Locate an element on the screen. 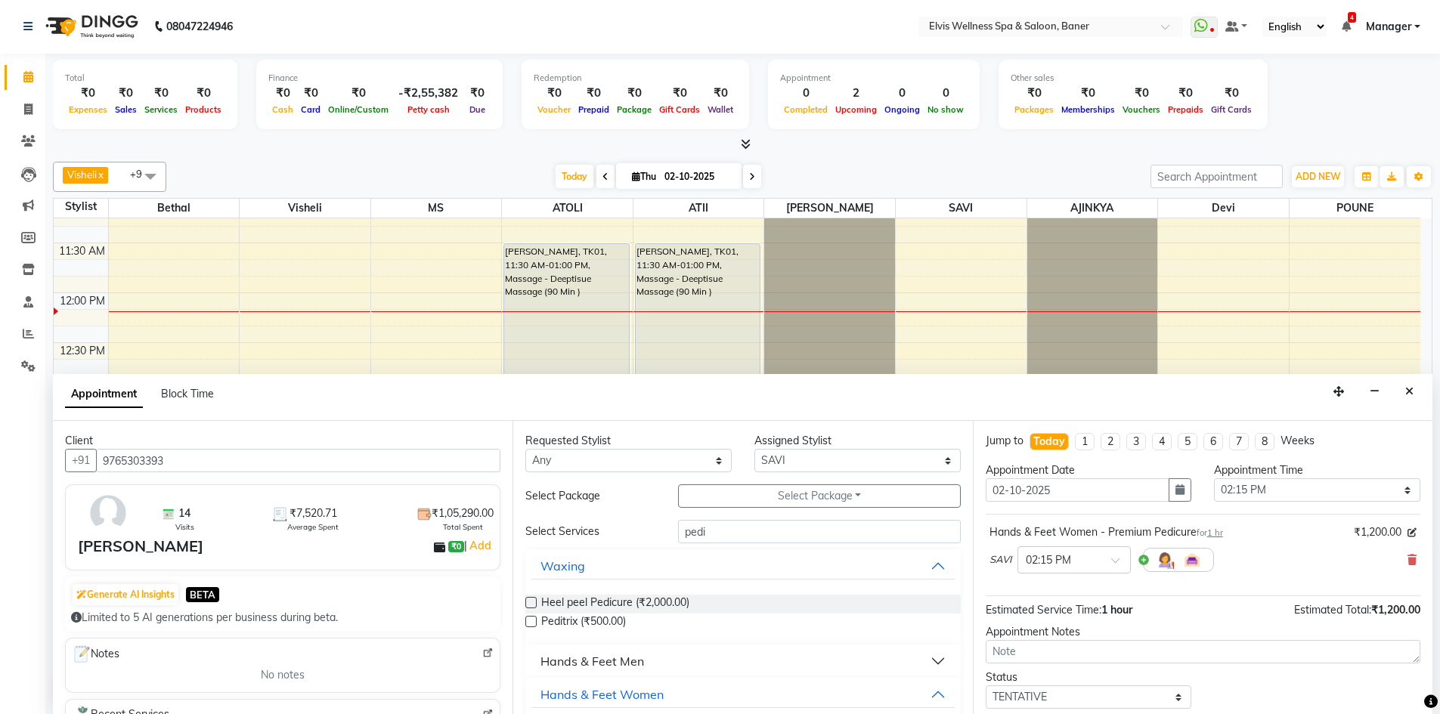  input: Search by Name/Mobile/Email/Code is located at coordinates (298, 460).